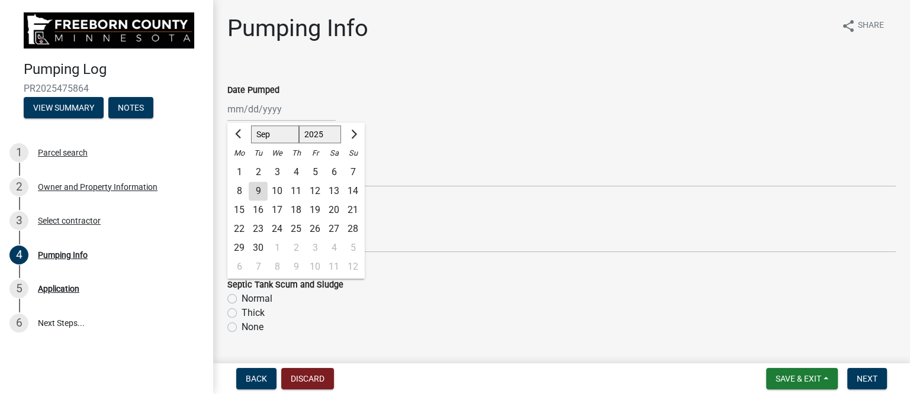  Describe the element at coordinates (285, 285) in the screenshot. I see `label: Septic Tank Scum and Sludge` at that location.